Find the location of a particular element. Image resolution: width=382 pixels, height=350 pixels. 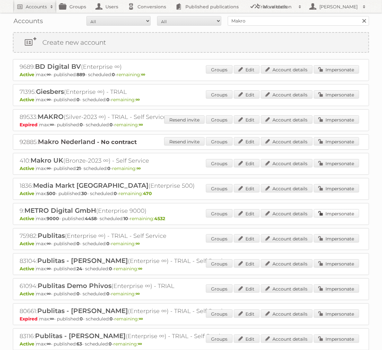

h2: 89533: (Silver-2023 ∞) - TRIAL - Self Service is located at coordinates (132, 117).